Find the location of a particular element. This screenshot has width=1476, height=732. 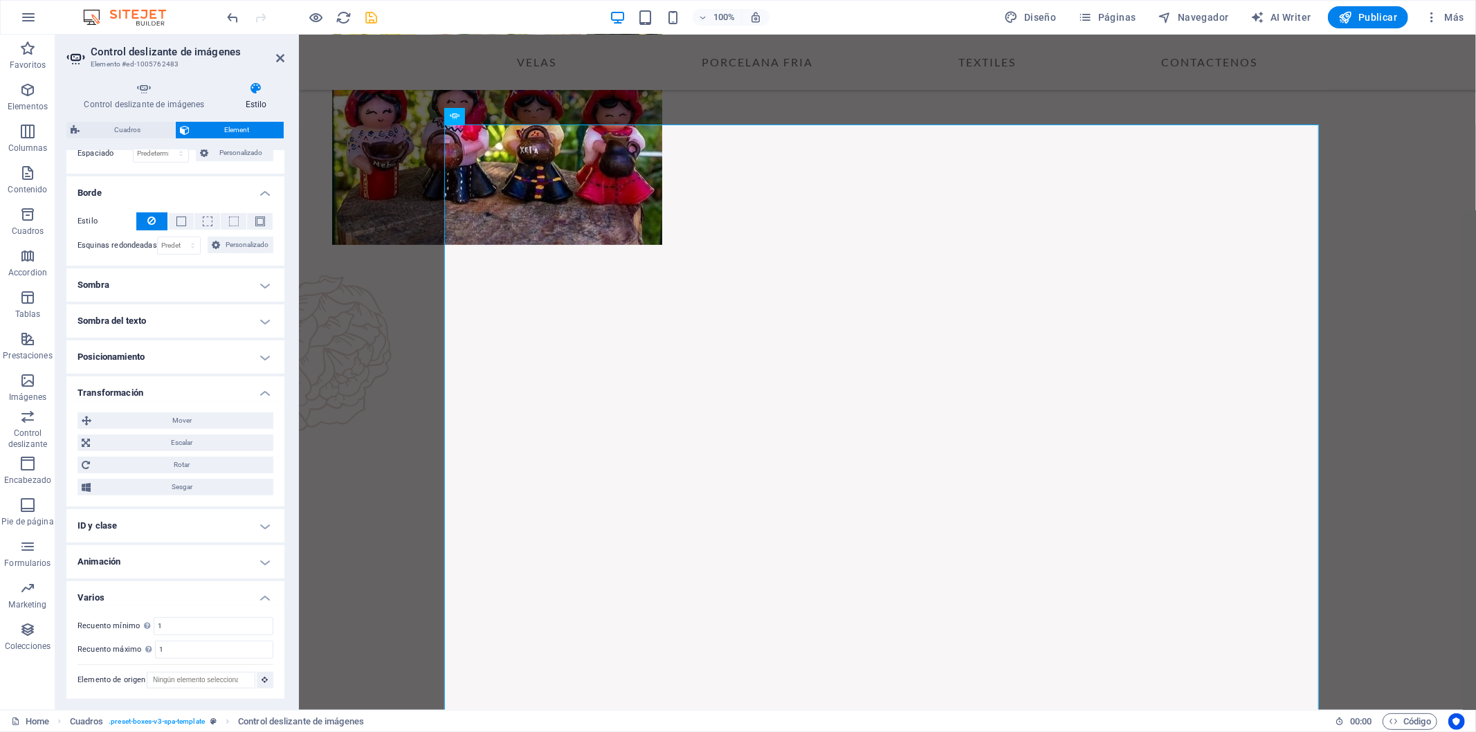

span: Páginas is located at coordinates (1107, 17).